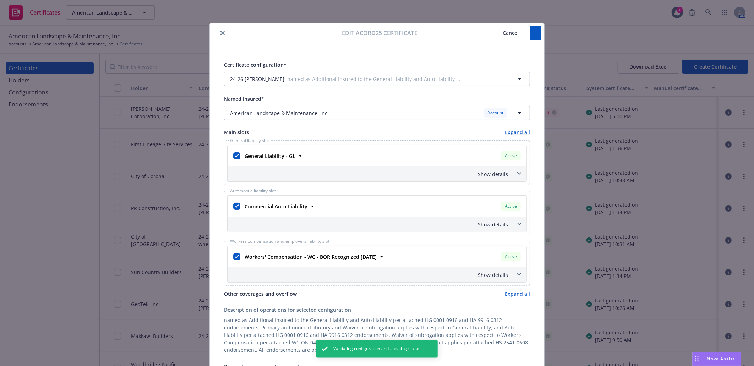 The image size is (754, 366). What do you see at coordinates (377, 309) in the screenshot?
I see `div: Description of operations for selected configuration` at bounding box center [377, 309].